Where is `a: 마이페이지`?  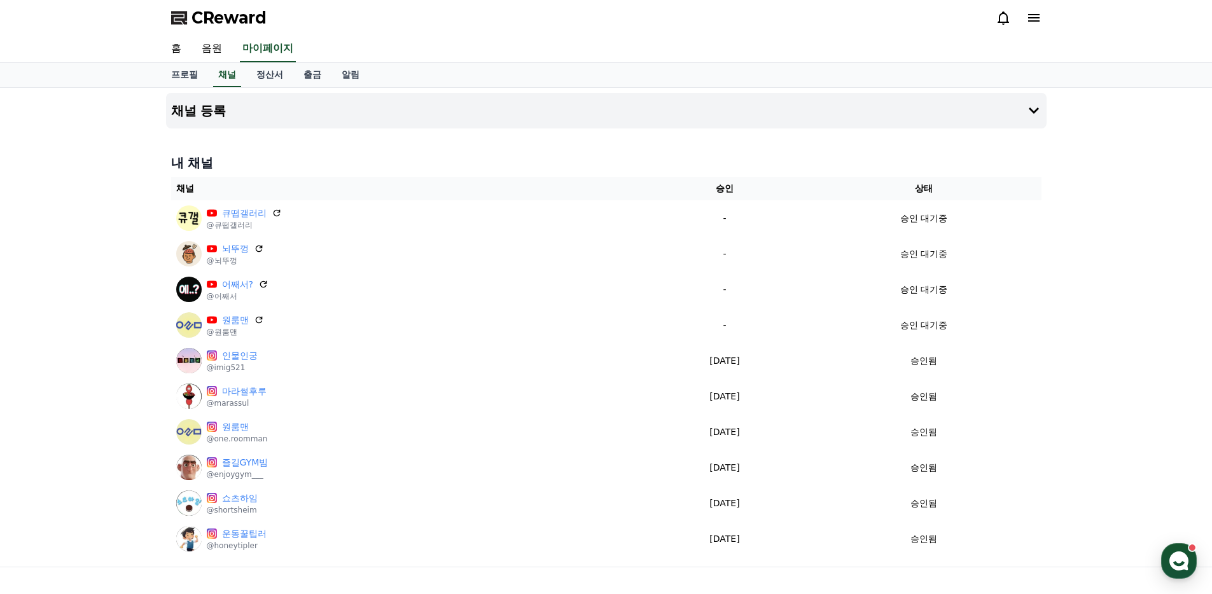 a: 마이페이지 is located at coordinates (268, 49).